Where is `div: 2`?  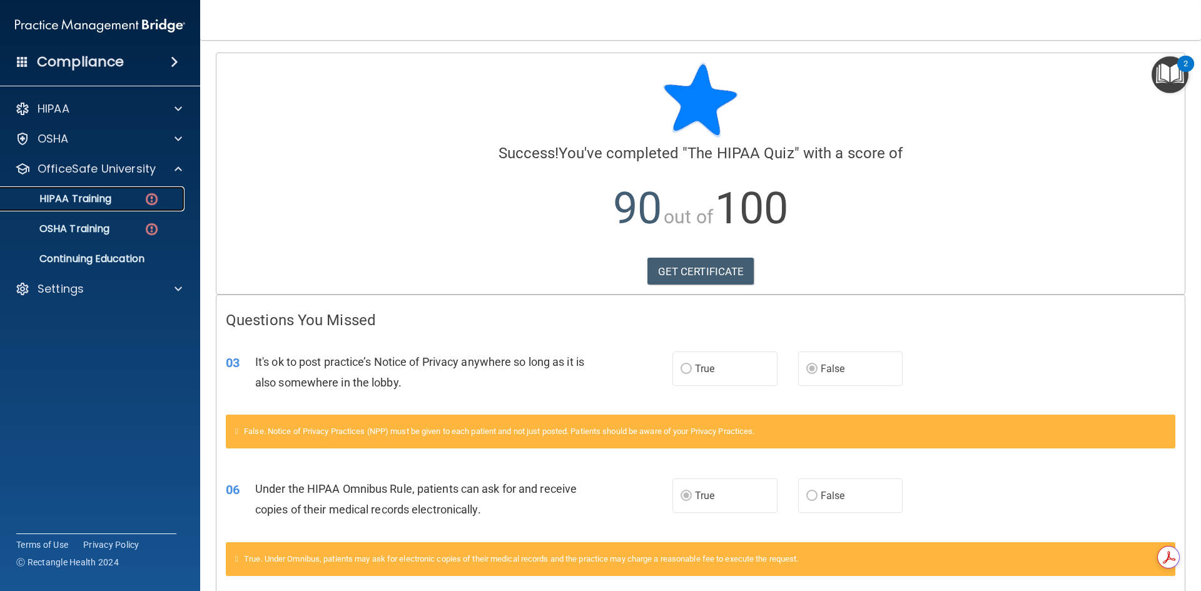
div: 2 is located at coordinates (1185, 72).